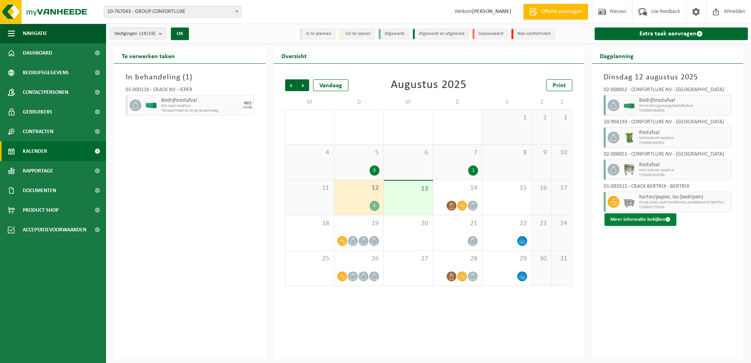  Describe the element at coordinates (429, 85) in the screenshot. I see `div: Augustus 2025` at that location.